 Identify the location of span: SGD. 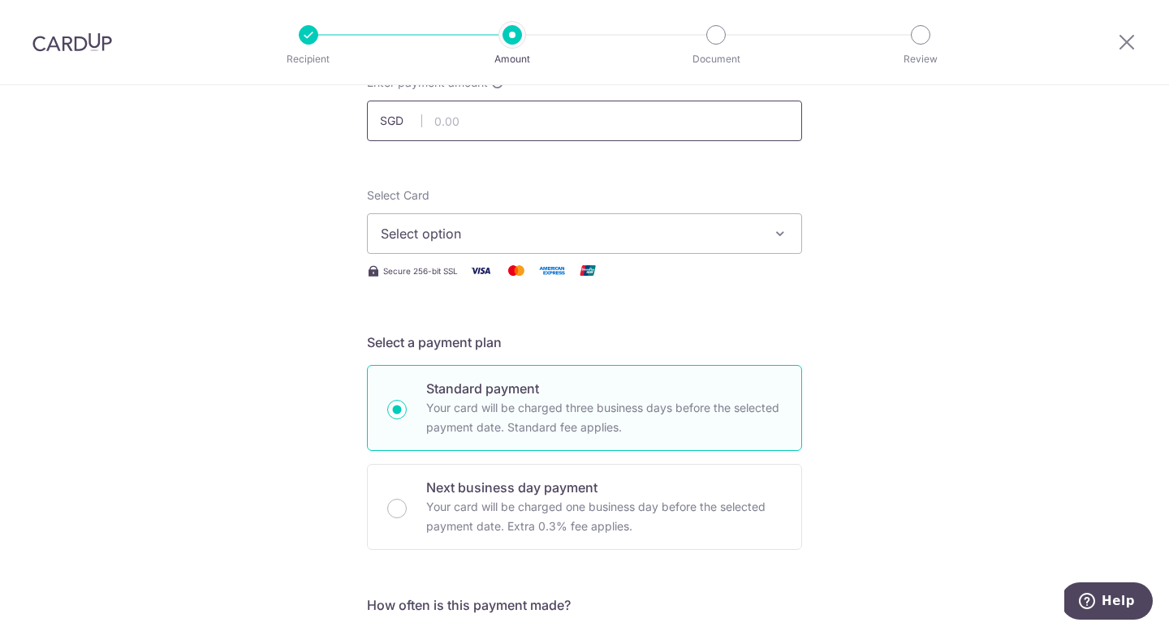
(401, 121).